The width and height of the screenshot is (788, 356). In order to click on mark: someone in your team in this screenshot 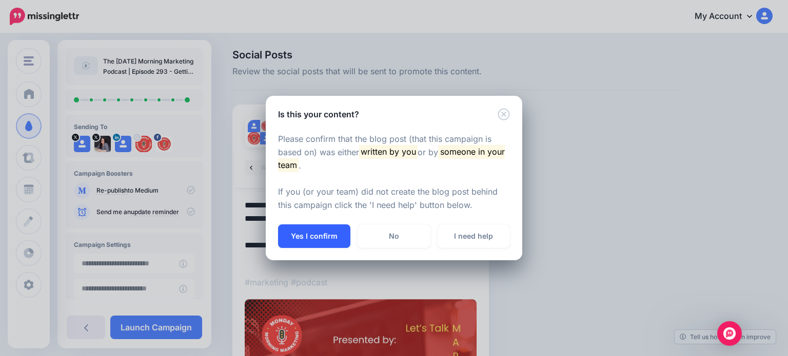, I will do `click(391, 158)`.